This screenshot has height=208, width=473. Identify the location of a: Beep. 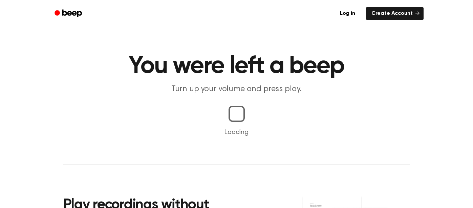
(69, 14).